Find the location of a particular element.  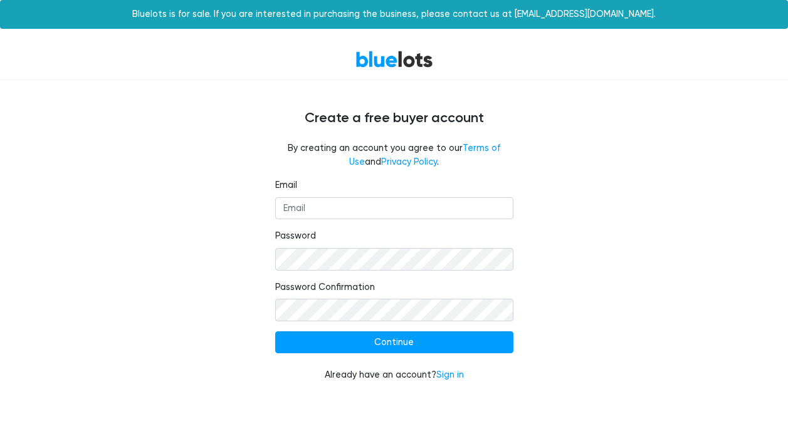

input: Email is located at coordinates (394, 209).